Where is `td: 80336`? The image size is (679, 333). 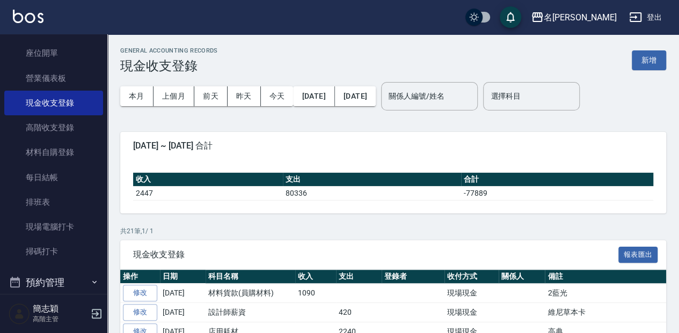
td: 80336 is located at coordinates (372, 193).